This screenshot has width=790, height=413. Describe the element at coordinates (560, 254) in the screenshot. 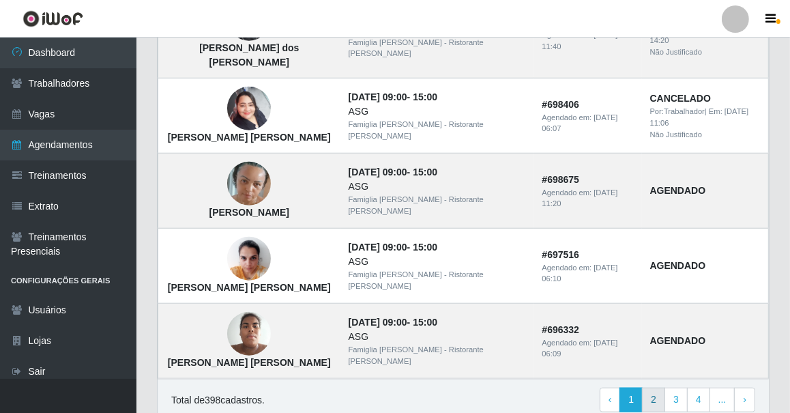

I see `strong: # 697516` at that location.